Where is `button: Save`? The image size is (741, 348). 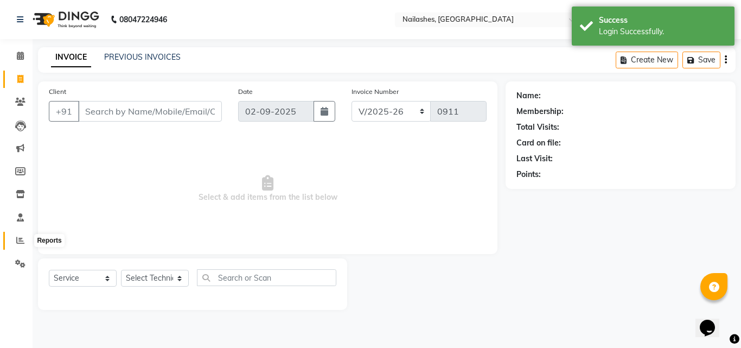
button: Save is located at coordinates (701, 60).